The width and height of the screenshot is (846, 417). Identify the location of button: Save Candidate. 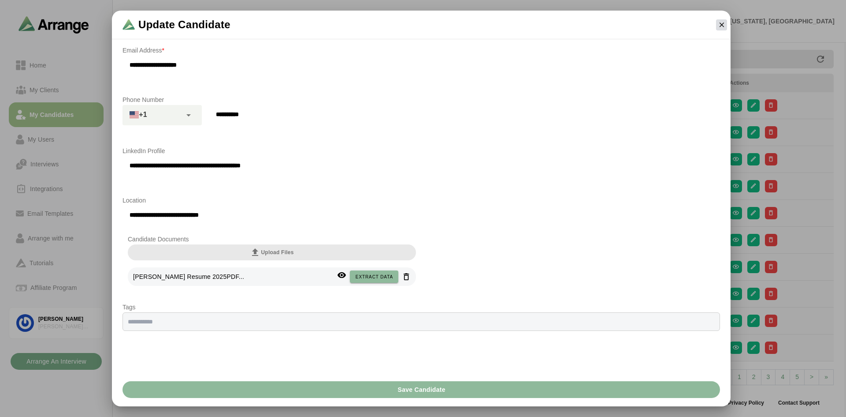
(421, 389).